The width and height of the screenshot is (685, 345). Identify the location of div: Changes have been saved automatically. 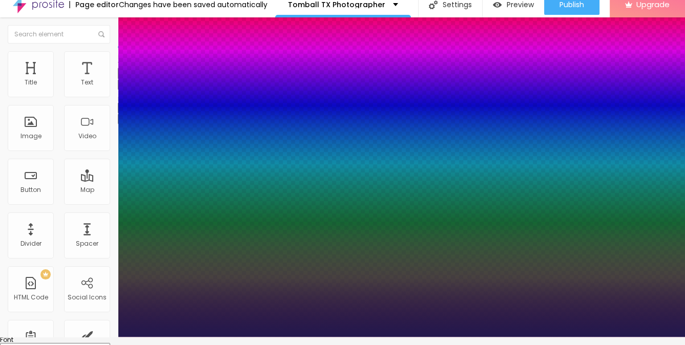
(193, 5).